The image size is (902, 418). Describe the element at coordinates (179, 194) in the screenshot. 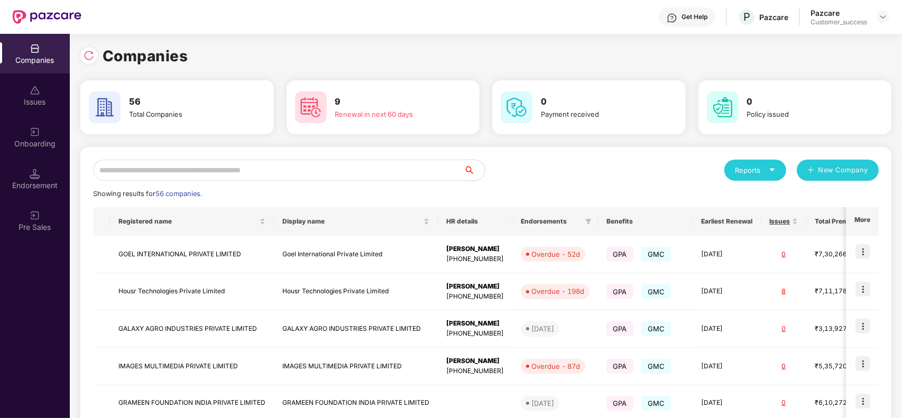

I see `span: 56 companies.` at that location.